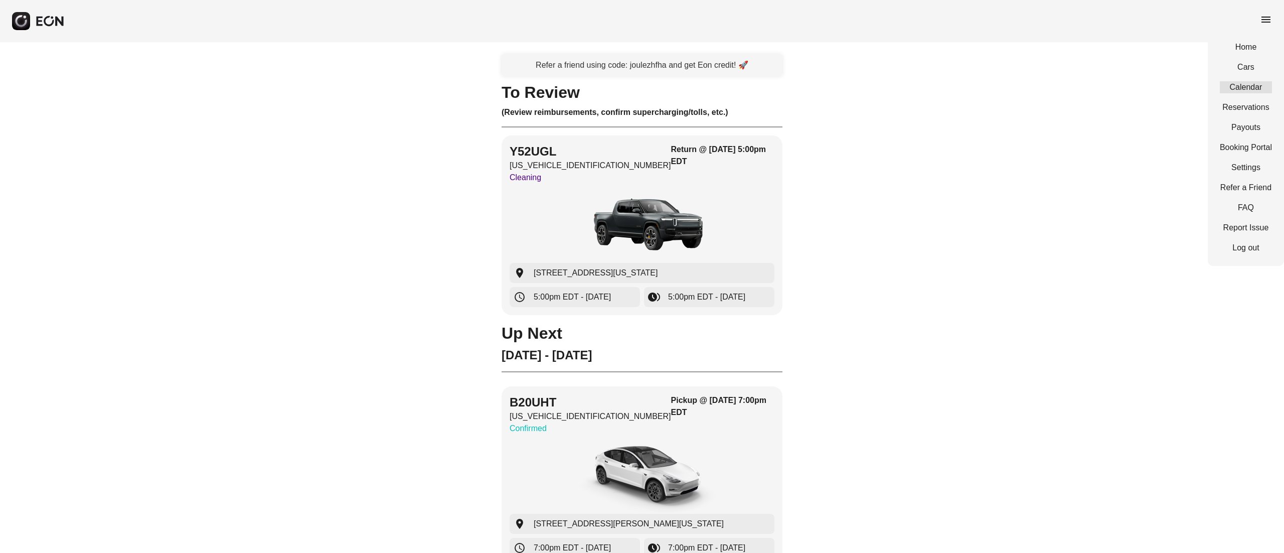  Describe the element at coordinates (1246, 208) in the screenshot. I see `a: FAQ` at that location.